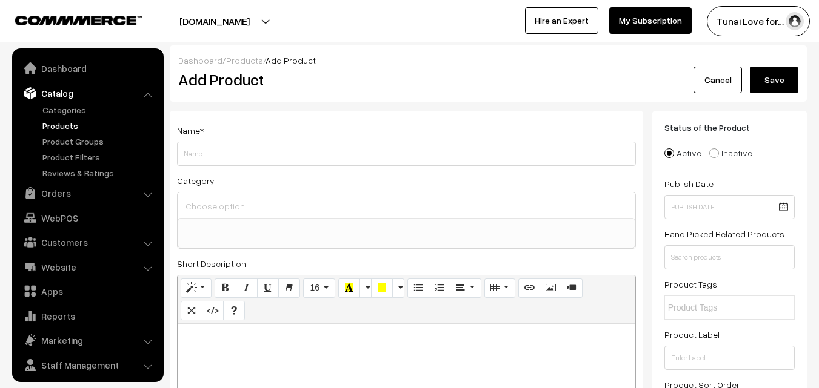 The image size is (819, 388). What do you see at coordinates (550, 288) in the screenshot?
I see `button: Picture` at bounding box center [550, 288].